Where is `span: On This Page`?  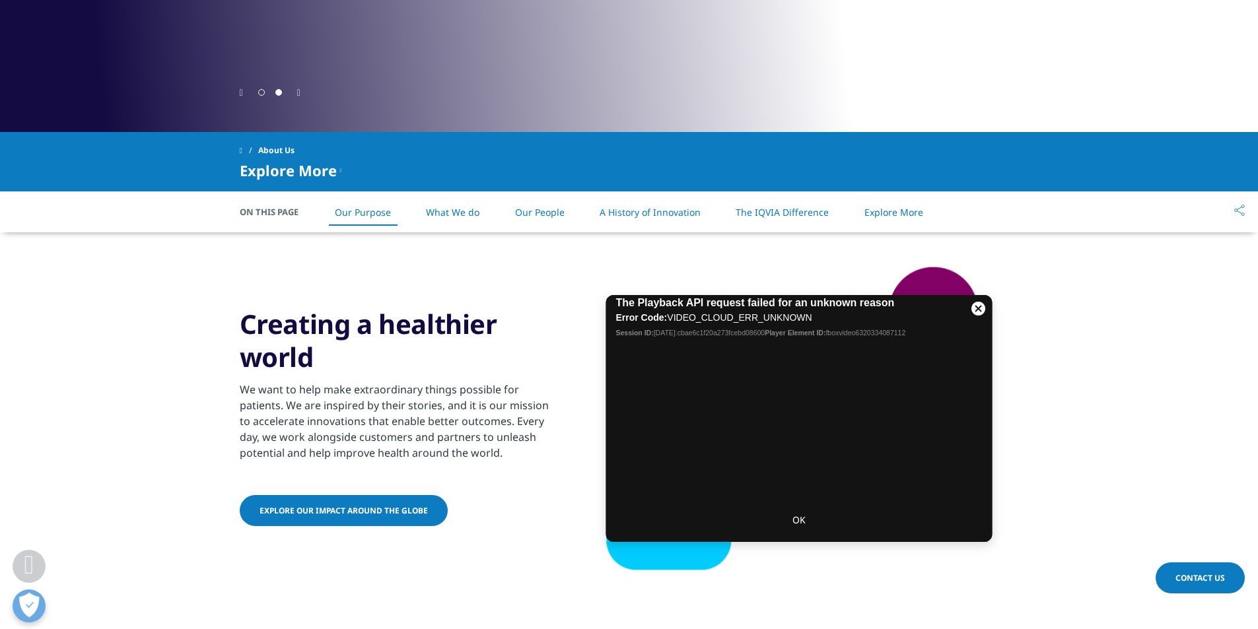 span: On This Page is located at coordinates (276, 212).